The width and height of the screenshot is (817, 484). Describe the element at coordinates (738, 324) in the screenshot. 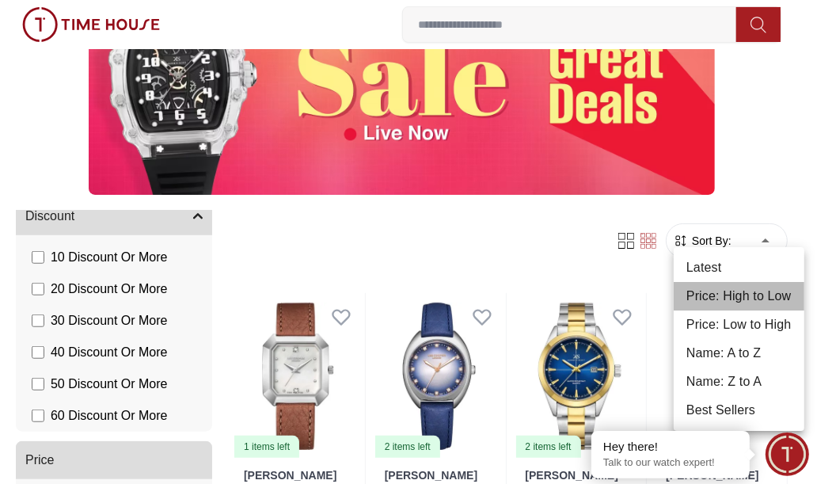

I see `li: Price: Low to High` at that location.